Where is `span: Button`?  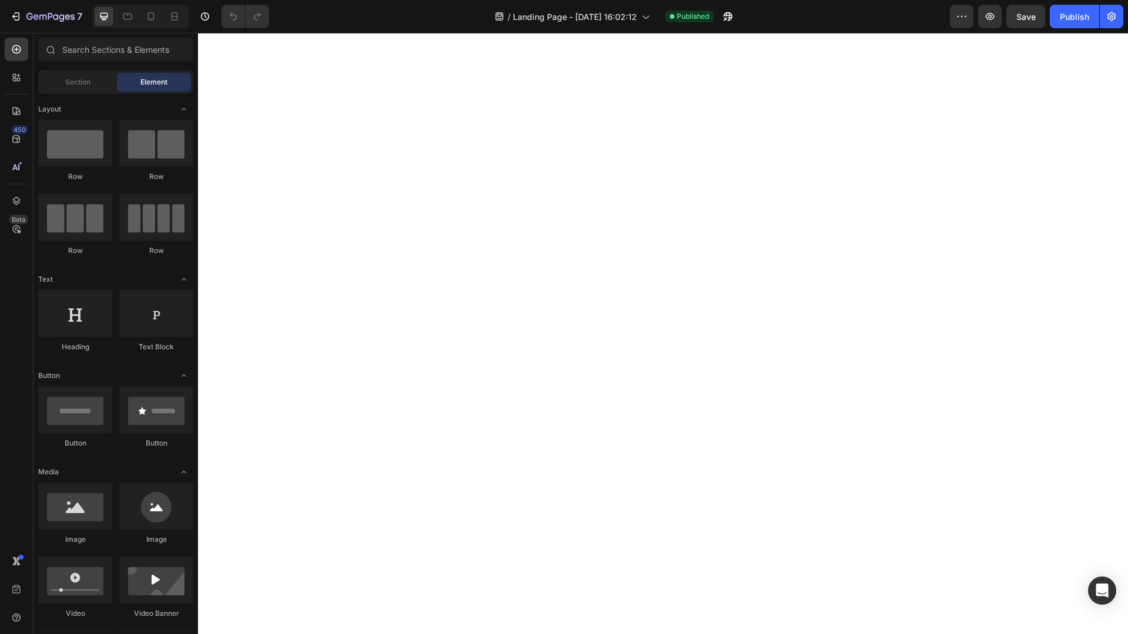
span: Button is located at coordinates (49, 376).